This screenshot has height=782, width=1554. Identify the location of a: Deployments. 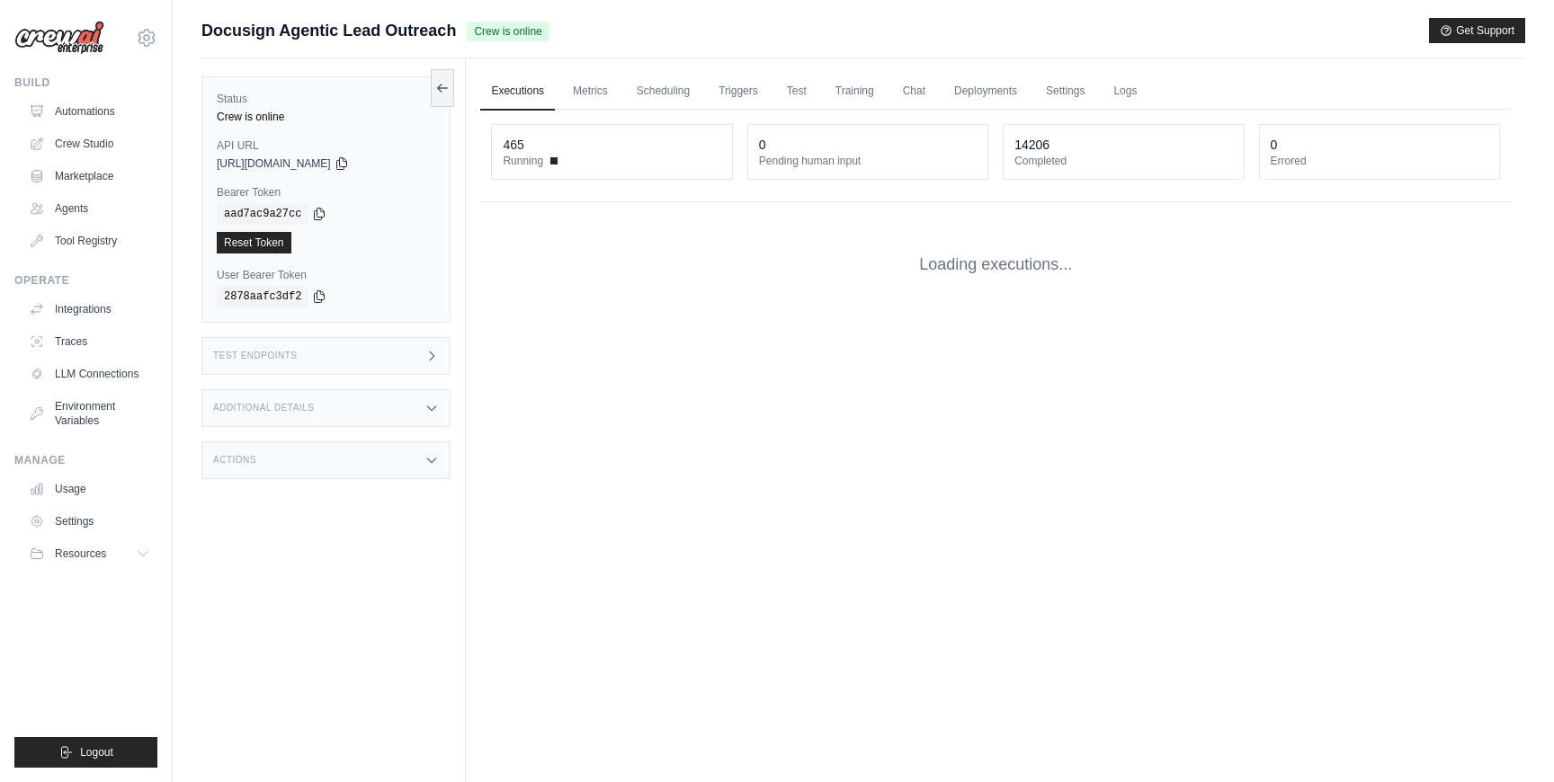
(986, 92).